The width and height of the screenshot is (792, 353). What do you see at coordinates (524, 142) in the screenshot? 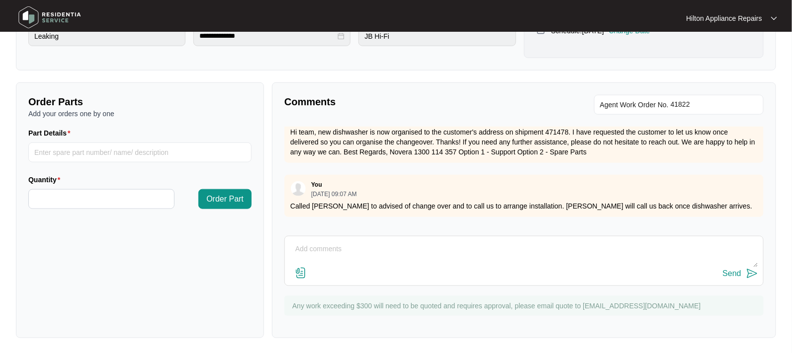
I see `p: Hi team, new dishwasher is now organised to the customer's address on shipment 471478. I have req...` at bounding box center [524, 142].